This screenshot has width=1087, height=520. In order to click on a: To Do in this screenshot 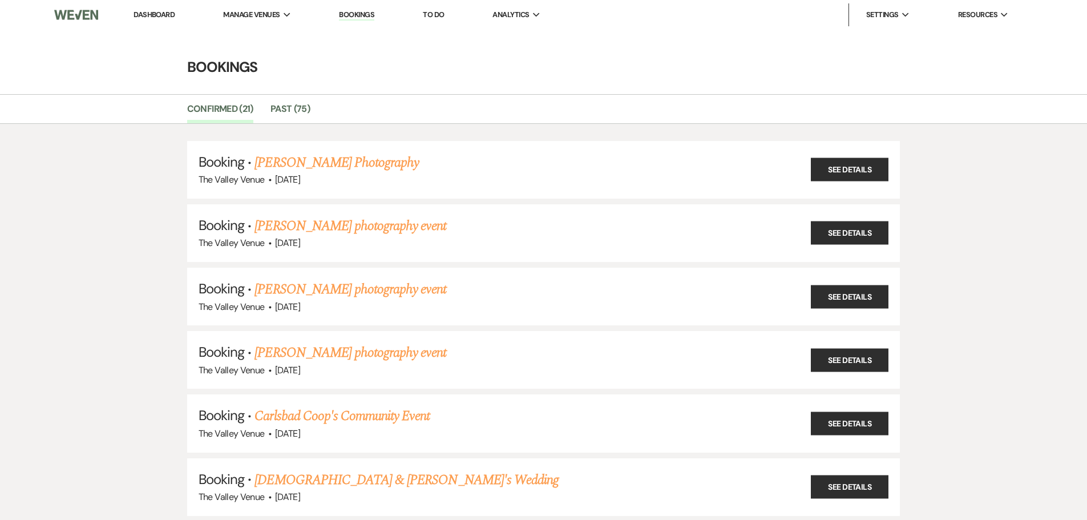, I will do `click(433, 14)`.